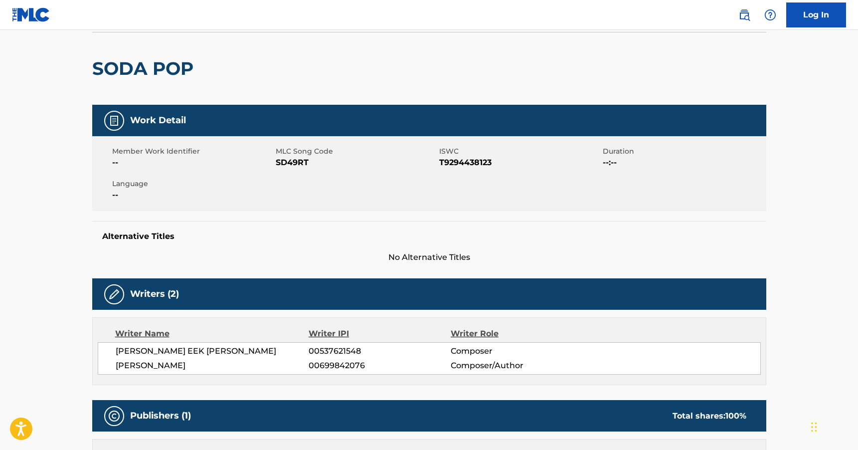  I want to click on img: Writers, so click(114, 294).